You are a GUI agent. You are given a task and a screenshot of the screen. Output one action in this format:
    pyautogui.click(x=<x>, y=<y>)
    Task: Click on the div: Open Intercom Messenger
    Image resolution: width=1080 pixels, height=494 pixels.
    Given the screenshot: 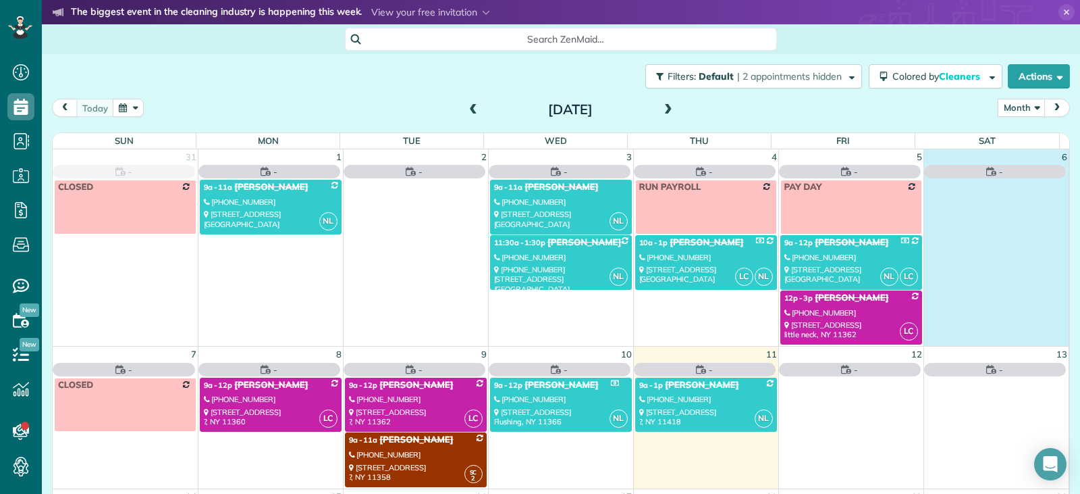 What is the action you would take?
    pyautogui.click(x=1051, y=464)
    